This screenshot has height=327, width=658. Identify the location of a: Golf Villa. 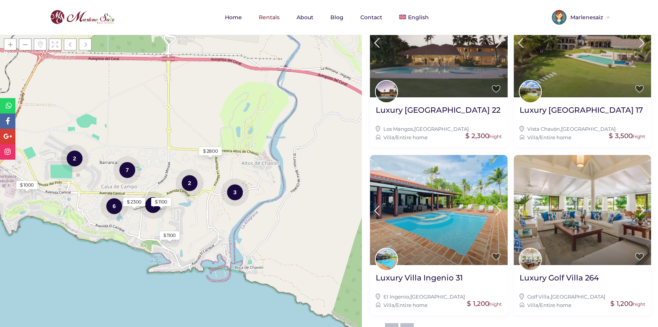
(538, 297).